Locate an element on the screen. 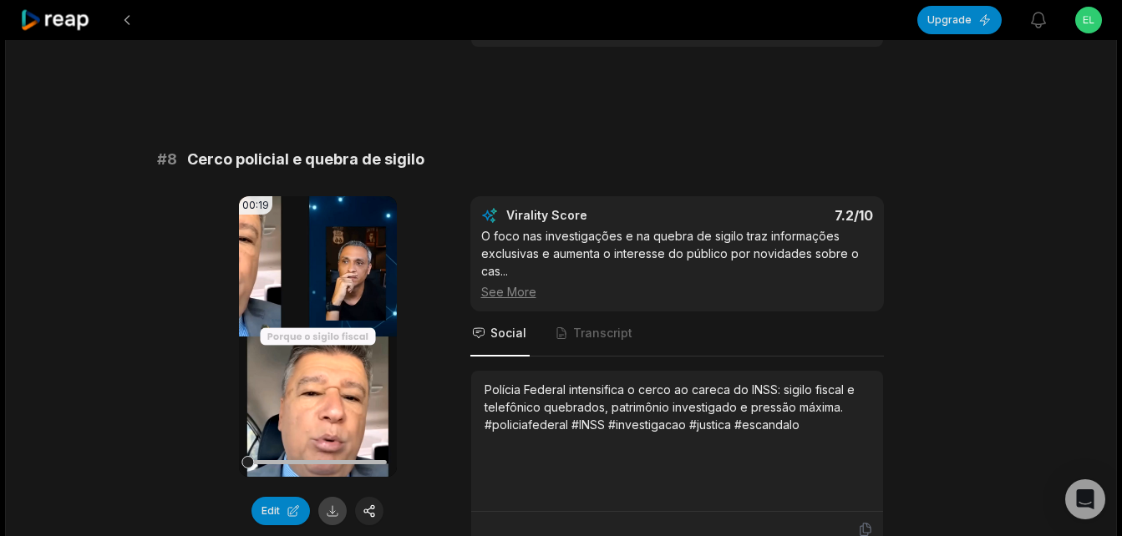 The width and height of the screenshot is (1122, 536). button: Edit is located at coordinates (281, 511).